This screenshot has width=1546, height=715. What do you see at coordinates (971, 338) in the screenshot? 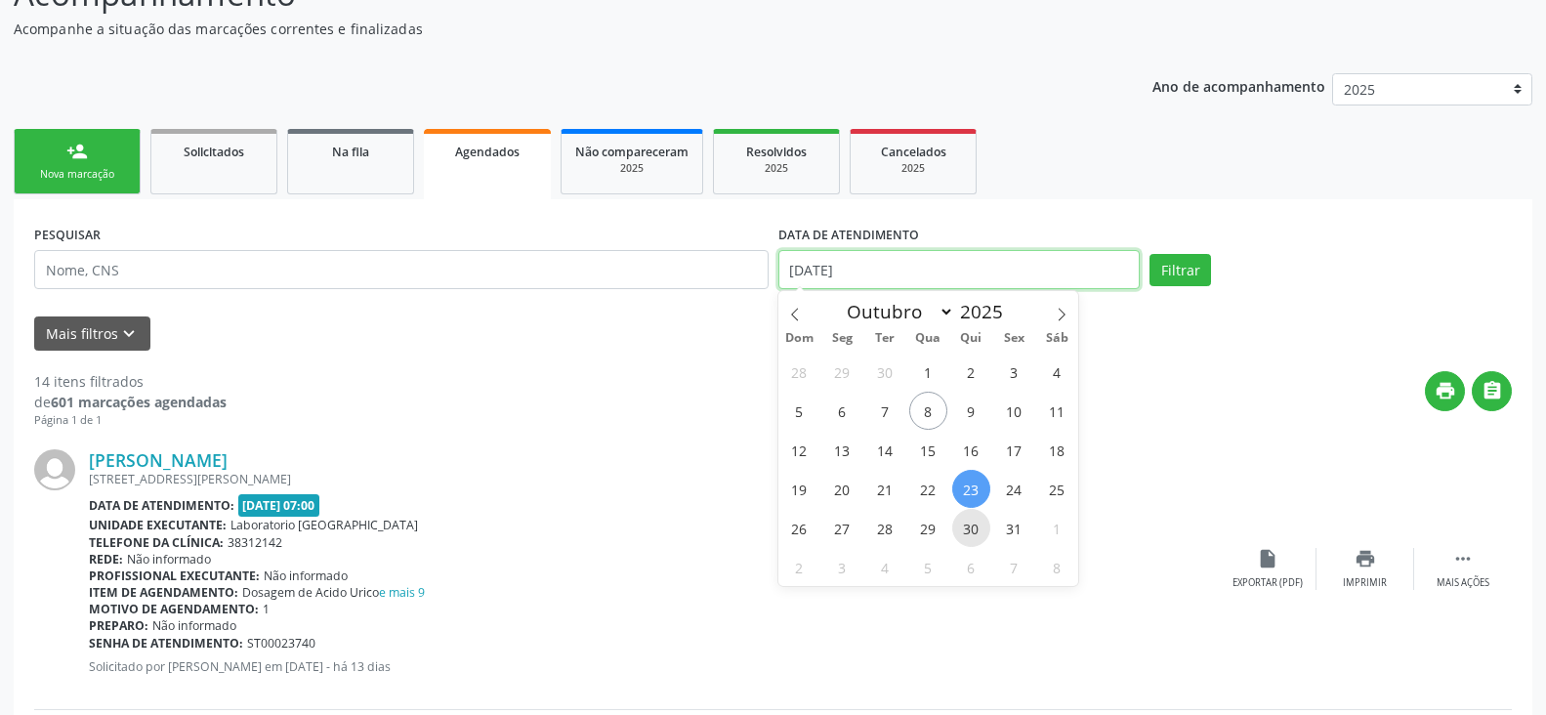
I see `span: Qui` at bounding box center [971, 338].